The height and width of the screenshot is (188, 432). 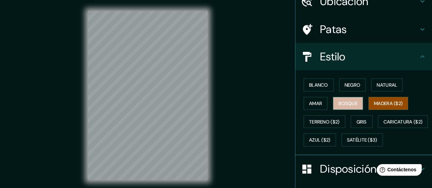 What do you see at coordinates (362, 140) in the screenshot?
I see `font: Satélite ($3)` at bounding box center [362, 140].